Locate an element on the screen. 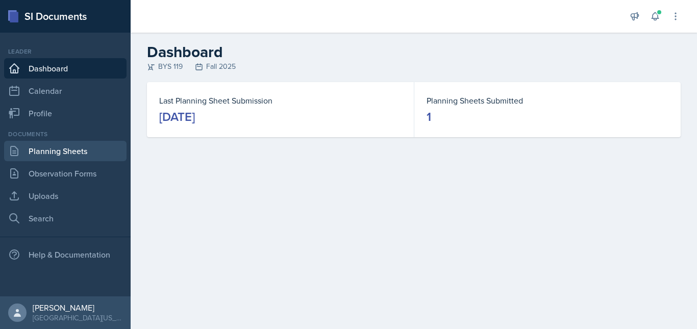 The width and height of the screenshot is (697, 329). a: Profile is located at coordinates (65, 113).